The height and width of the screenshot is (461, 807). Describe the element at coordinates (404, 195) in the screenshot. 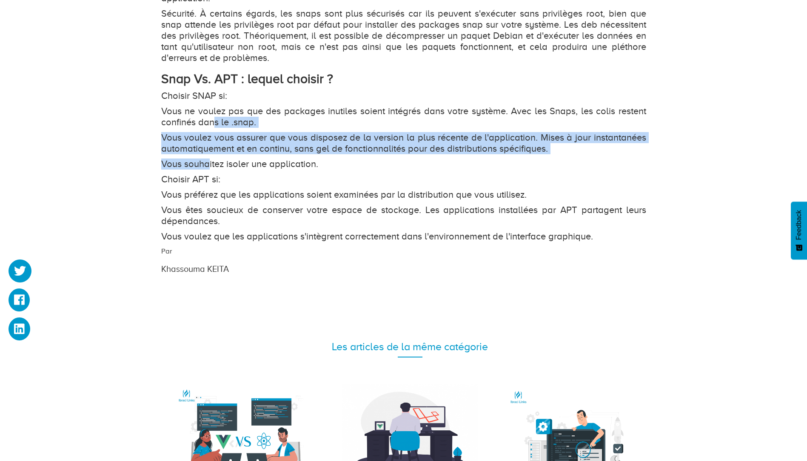

I see `p: Vous préférez que les applications soient examinées par la distribution que vous utilisez.` at that location.